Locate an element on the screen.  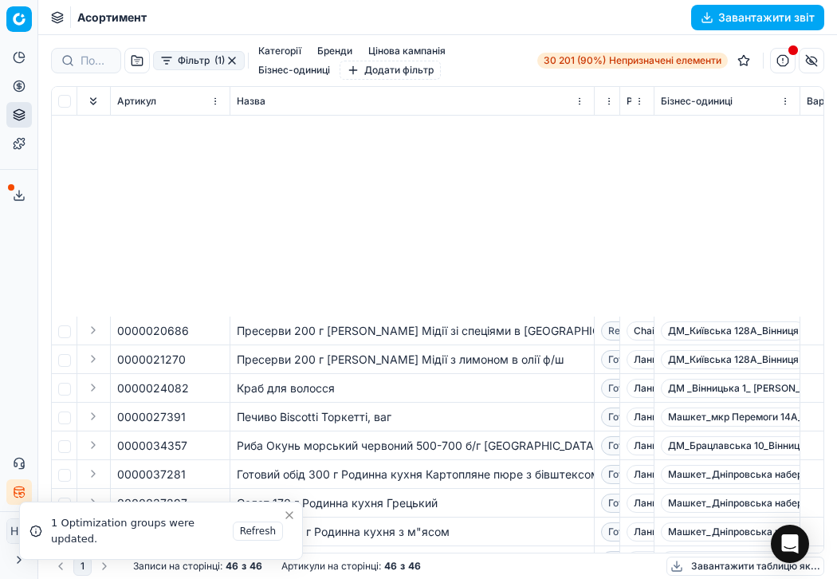
button: Перейти на наступну сторінку is located at coordinates (104, 566).